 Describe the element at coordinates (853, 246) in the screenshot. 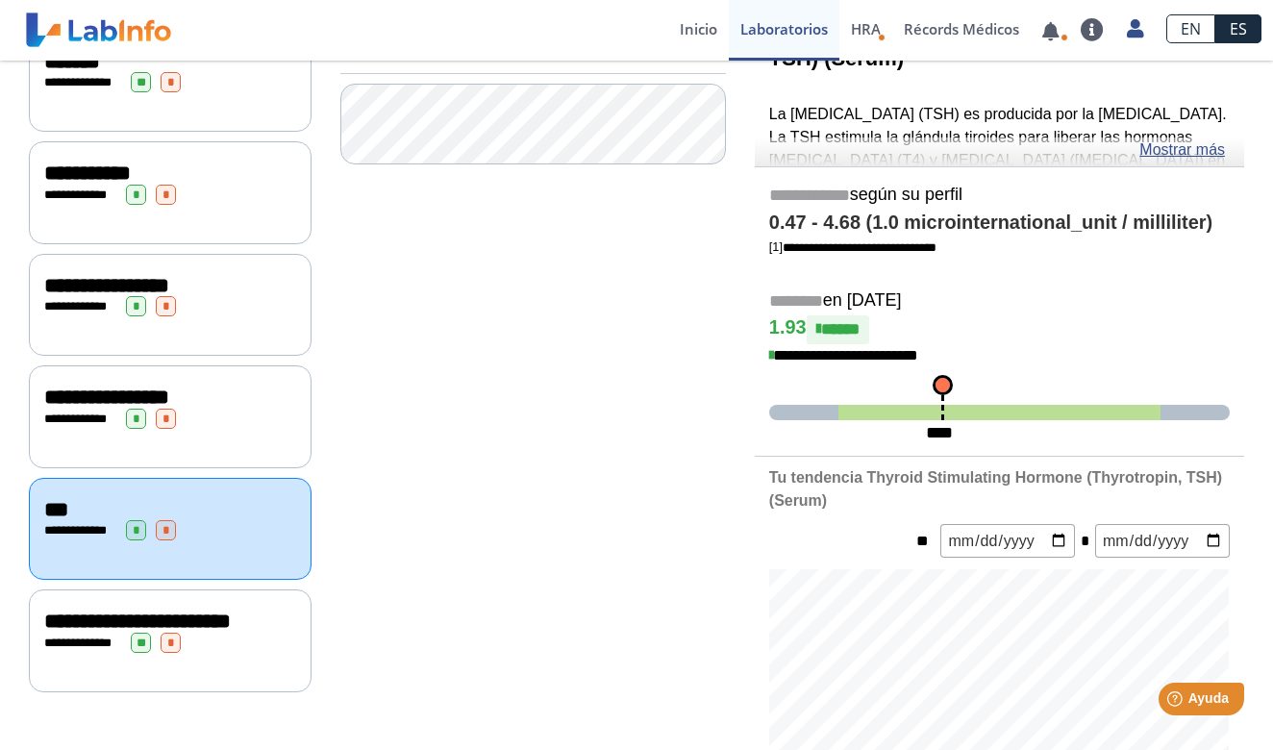

I see `a: [1]` at that location.